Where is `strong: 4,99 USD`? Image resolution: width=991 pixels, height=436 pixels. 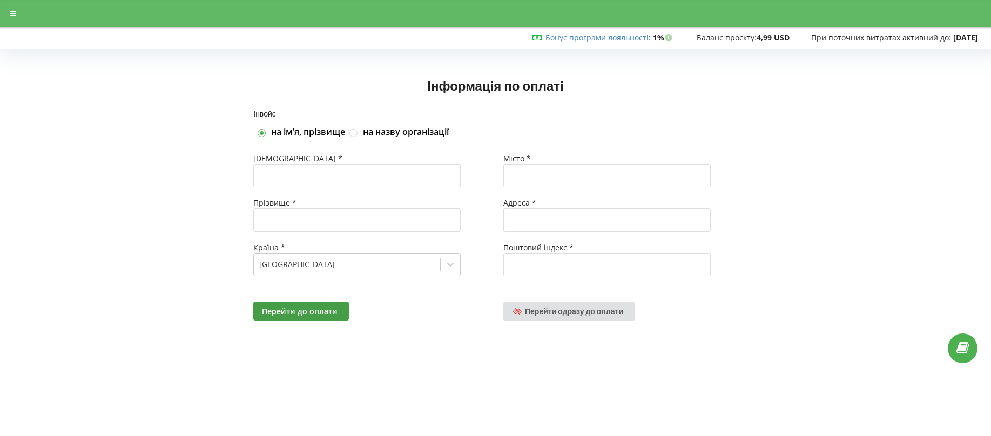 strong: 4,99 USD is located at coordinates (773, 37).